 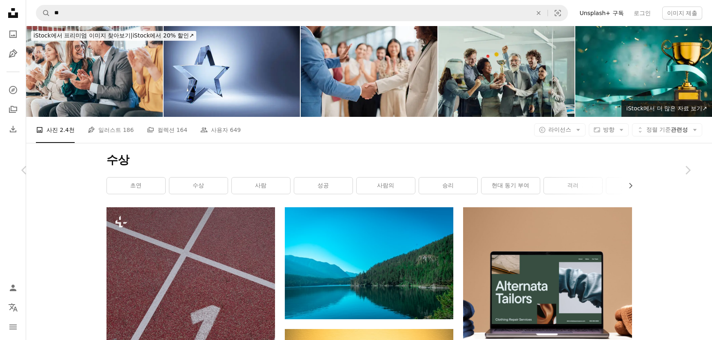 I want to click on a: 낮에는 푸른 하늘 아래 호수 옆의 푸른 나무, so click(x=369, y=263).